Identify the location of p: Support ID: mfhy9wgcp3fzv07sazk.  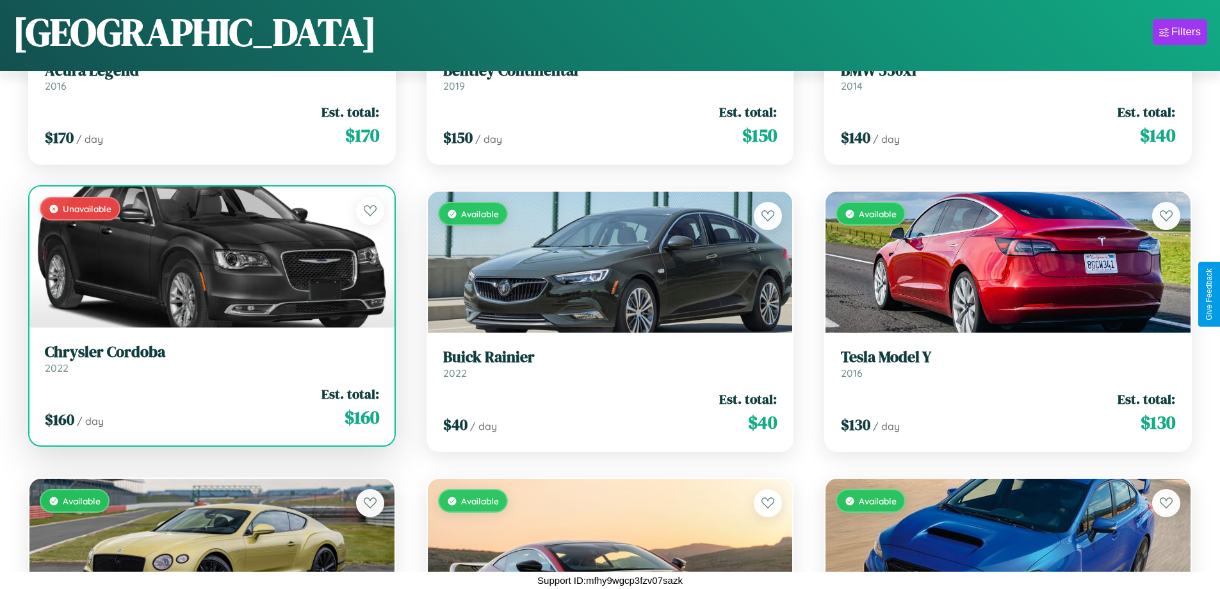
(610, 580).